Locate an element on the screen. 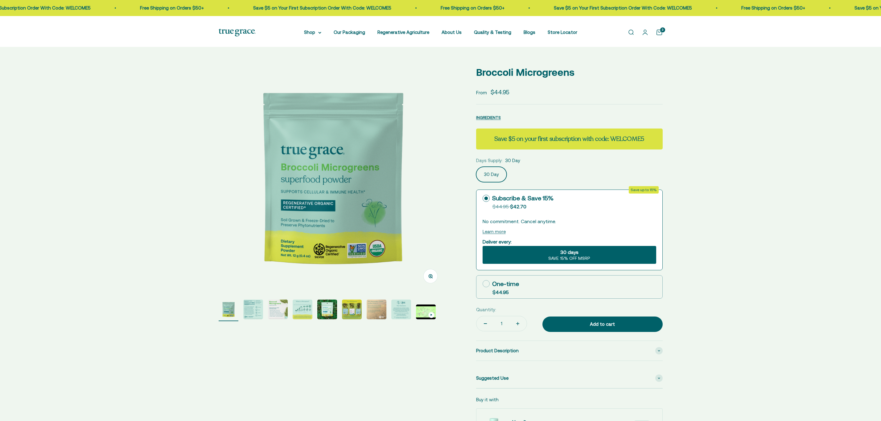 Image resolution: width=881 pixels, height=421 pixels. span: Suggested Use is located at coordinates (492, 378).